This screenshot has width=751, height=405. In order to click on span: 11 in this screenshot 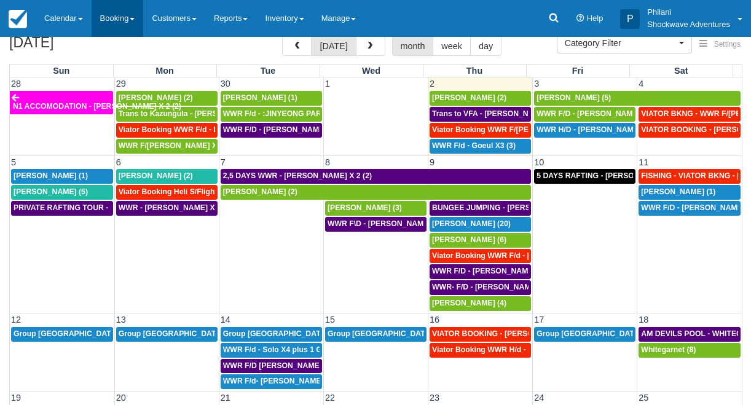, I will do `click(644, 162)`.